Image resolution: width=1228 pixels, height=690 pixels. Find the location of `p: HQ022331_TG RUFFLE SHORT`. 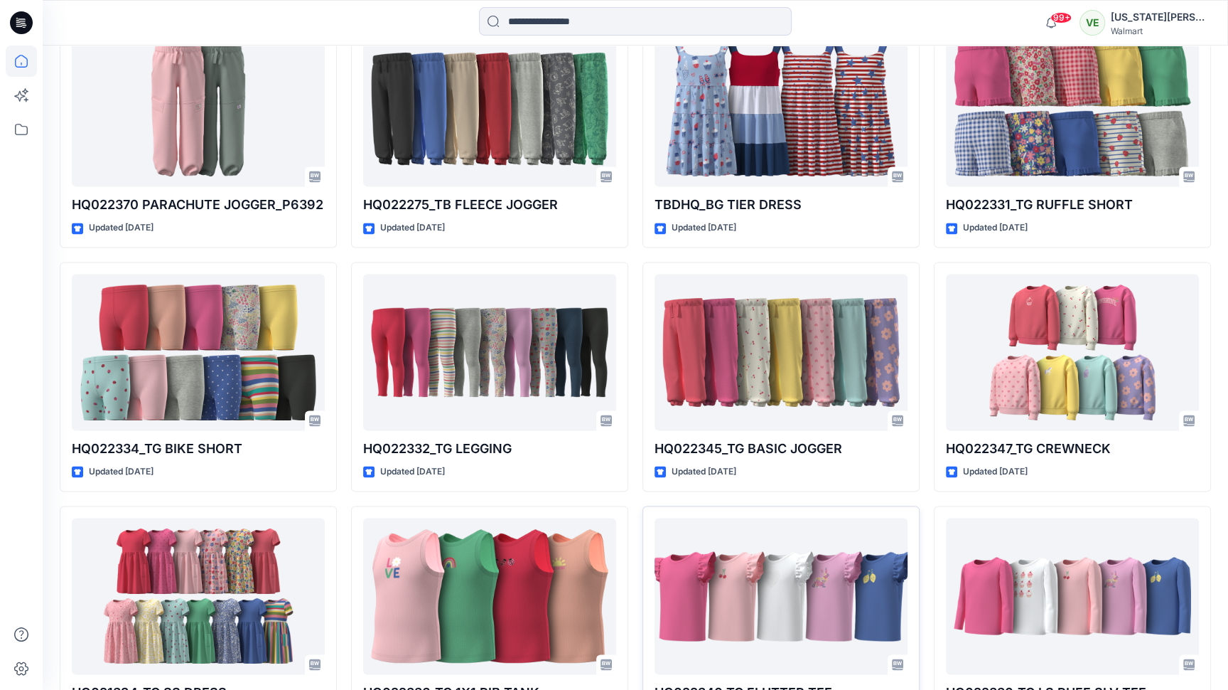

p: HQ022331_TG RUFFLE SHORT is located at coordinates (1073, 205).